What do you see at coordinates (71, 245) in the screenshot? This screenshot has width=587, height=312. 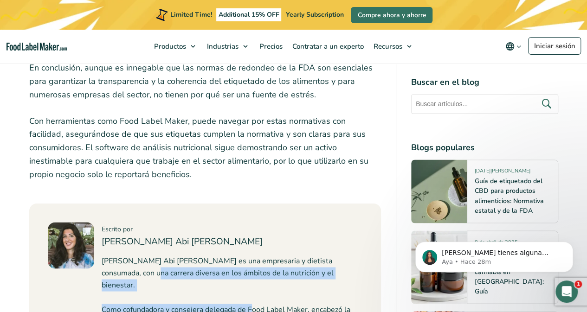 I see `img: Maria Abi Hanna - Etiquetadora de alimentos` at bounding box center [71, 245].